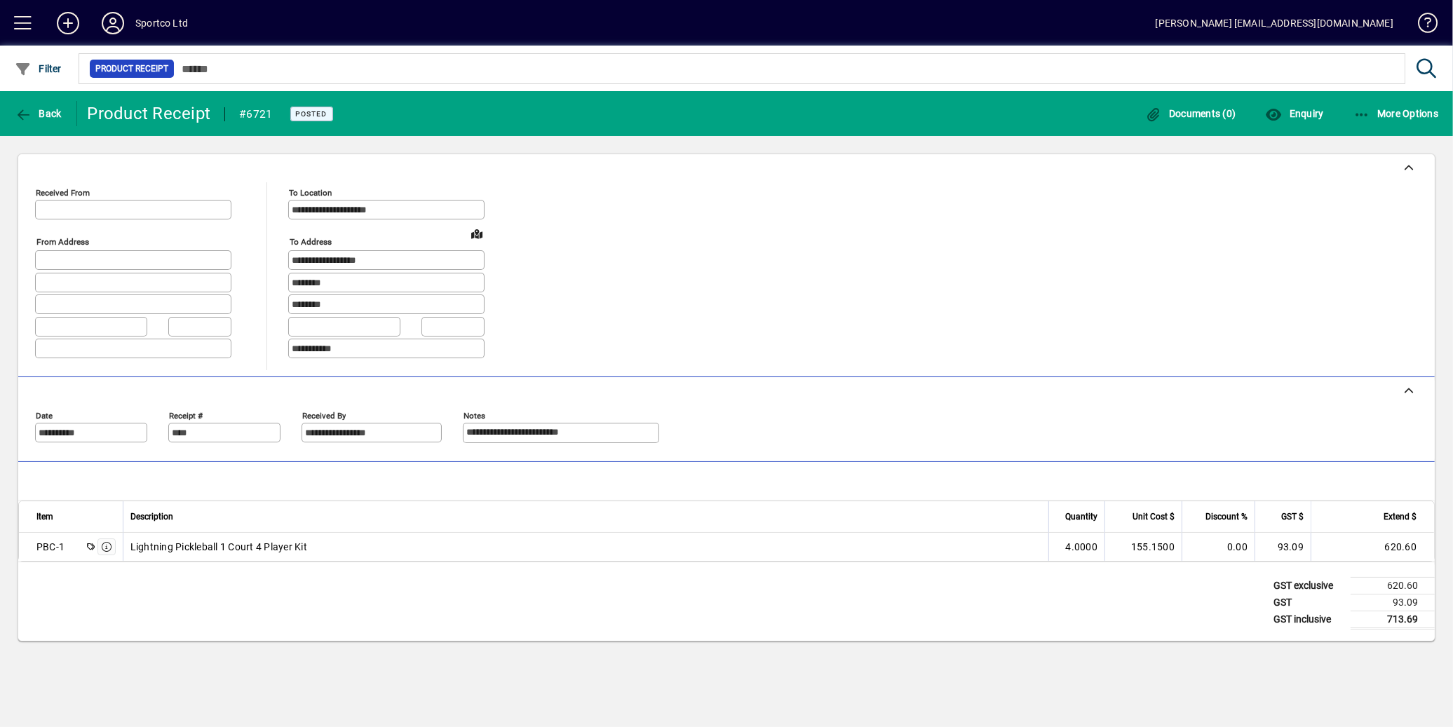  Describe the element at coordinates (38, 69) in the screenshot. I see `span: Filter` at that location.